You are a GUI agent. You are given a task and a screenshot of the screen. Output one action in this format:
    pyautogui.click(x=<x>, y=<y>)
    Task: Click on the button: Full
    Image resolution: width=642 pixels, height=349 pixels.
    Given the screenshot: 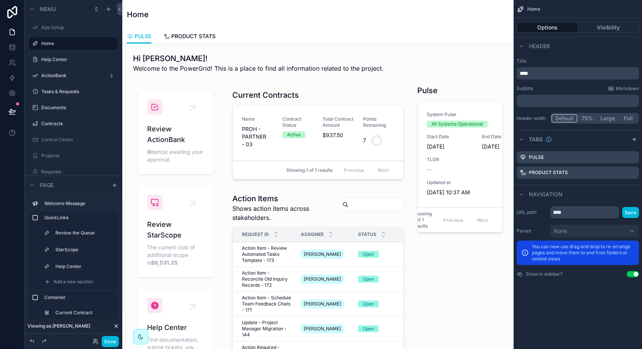 What is the action you would take?
    pyautogui.click(x=628, y=118)
    